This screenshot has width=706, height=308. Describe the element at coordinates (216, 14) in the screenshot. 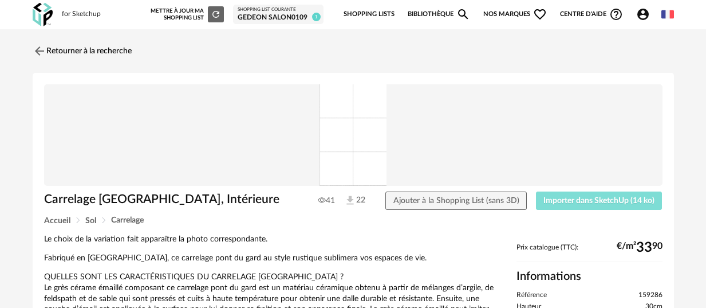

I see `span: Refresh icon` at that location.